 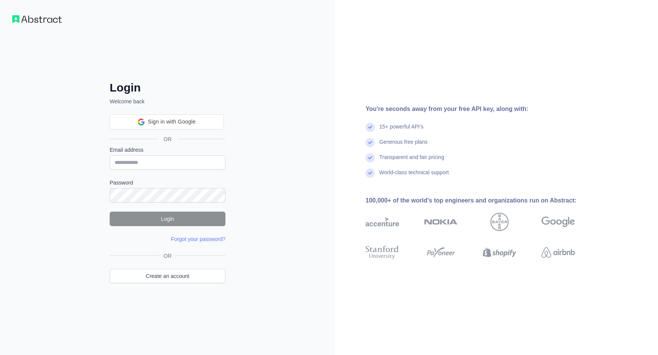 I want to click on h2: Login, so click(x=168, y=88).